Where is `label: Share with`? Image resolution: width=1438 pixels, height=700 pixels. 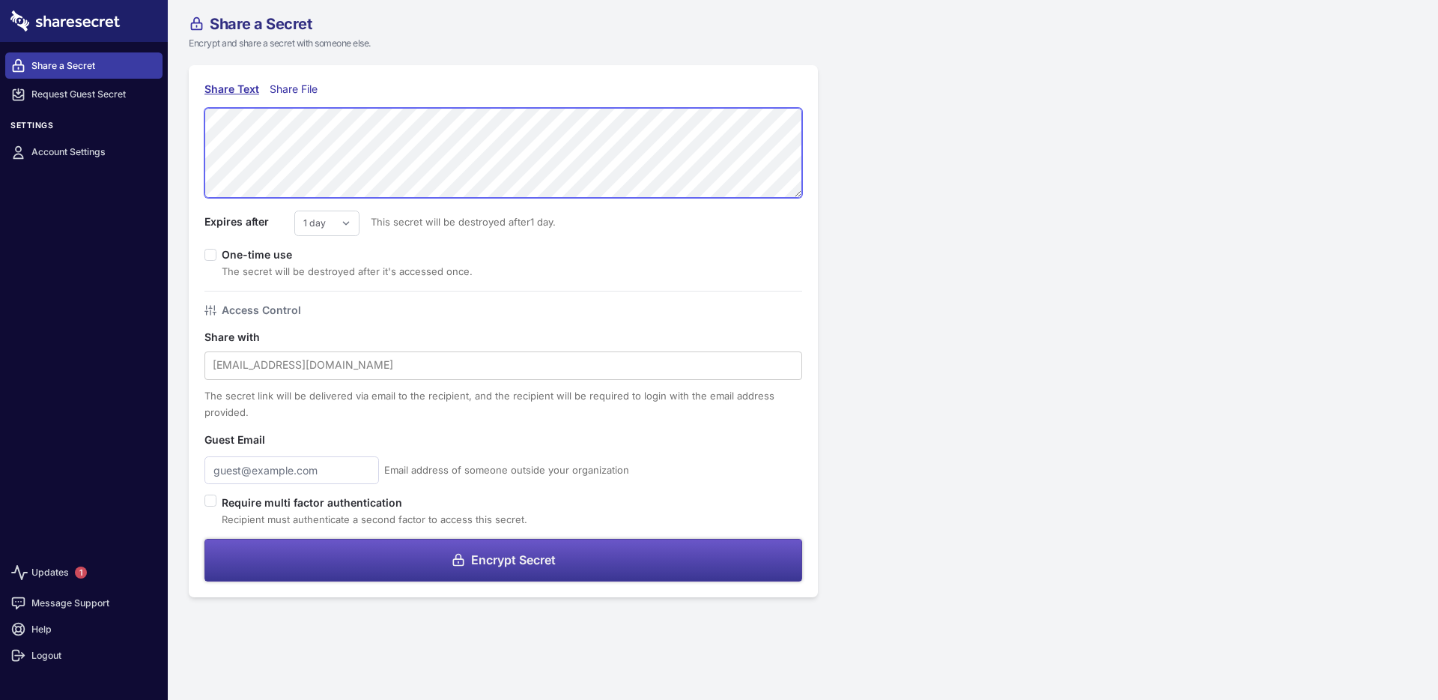
label: Share with is located at coordinates (249, 337).